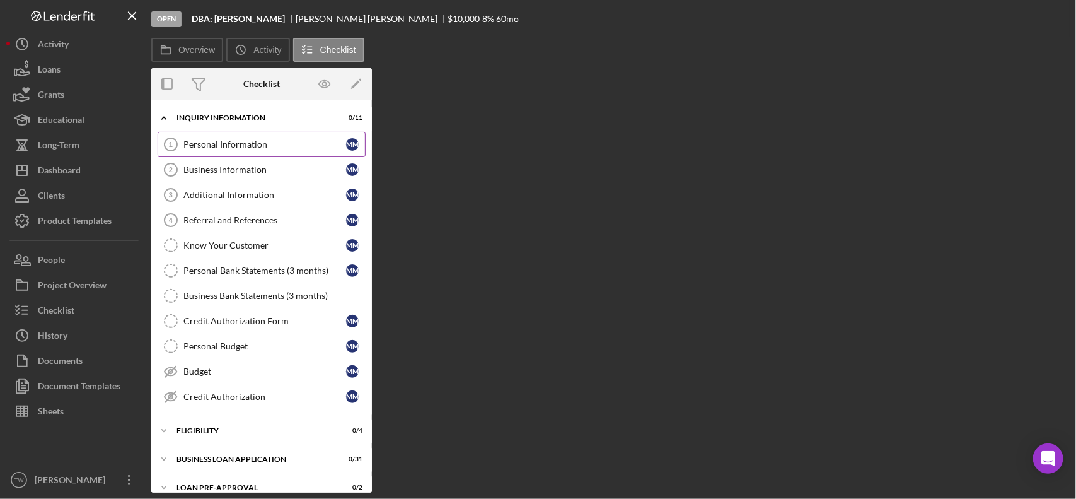  What do you see at coordinates (351, 118) in the screenshot?
I see `div: 0 / 11` at bounding box center [351, 118].